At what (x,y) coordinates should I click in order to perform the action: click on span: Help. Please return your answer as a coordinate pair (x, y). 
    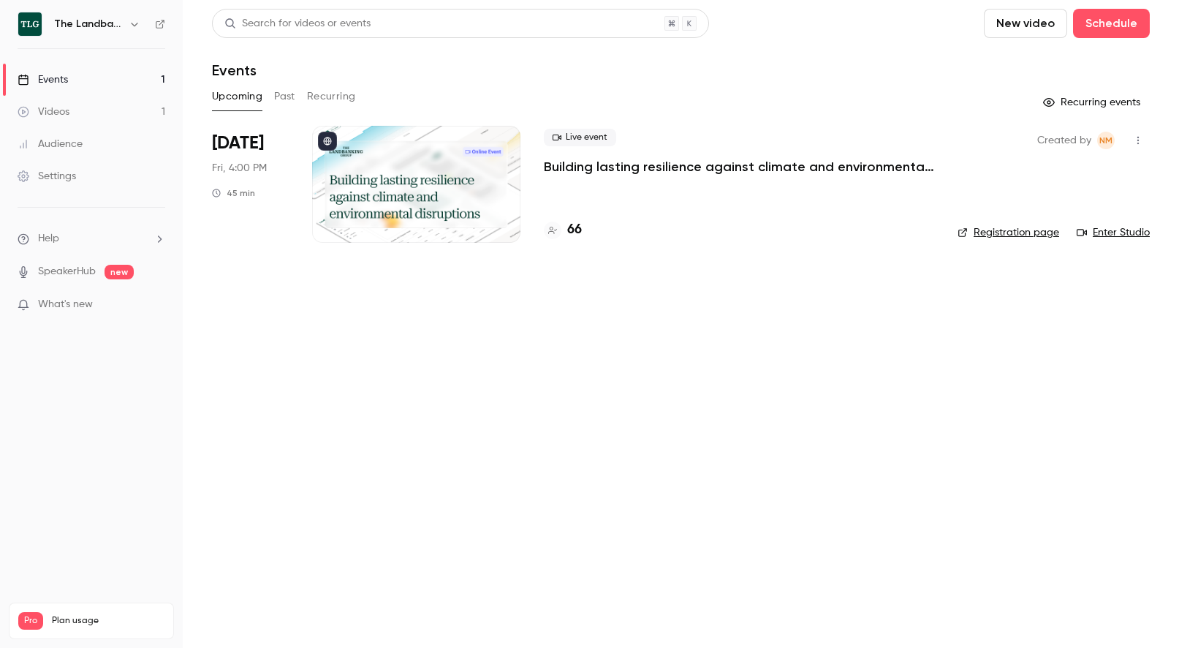
    Looking at the image, I should click on (48, 238).